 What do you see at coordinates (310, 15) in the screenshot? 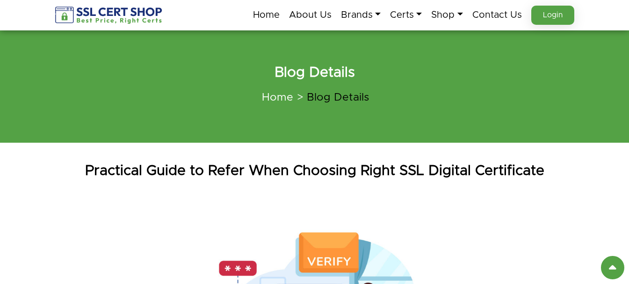
I see `a: About Us` at bounding box center [310, 15].